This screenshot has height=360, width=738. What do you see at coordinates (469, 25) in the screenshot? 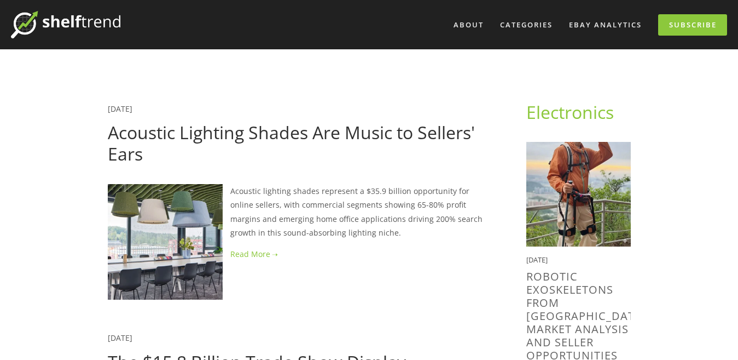
I see `a: About` at bounding box center [469, 25].